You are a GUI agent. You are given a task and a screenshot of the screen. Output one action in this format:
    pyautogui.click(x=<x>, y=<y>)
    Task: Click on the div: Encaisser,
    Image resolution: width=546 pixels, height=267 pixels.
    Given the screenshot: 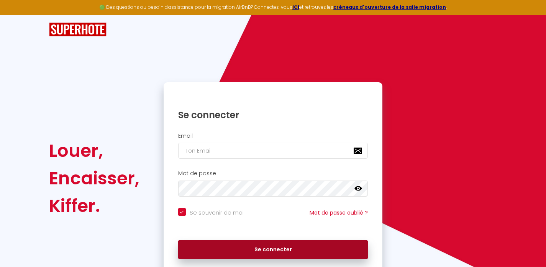 What is the action you would take?
    pyautogui.click(x=94, y=178)
    